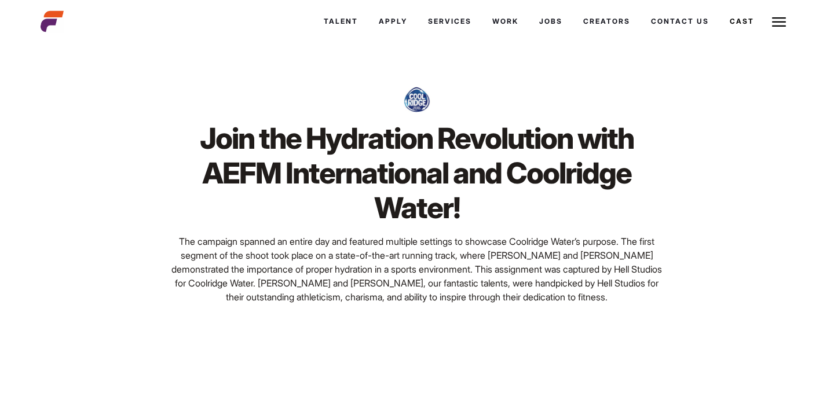  I want to click on a: Apply, so click(392, 21).